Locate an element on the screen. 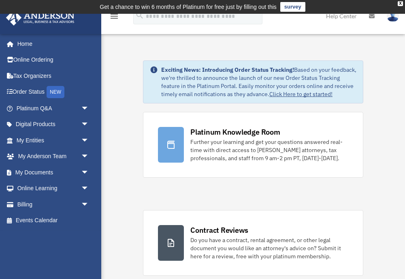  div: Contract Reviews is located at coordinates (219, 230).